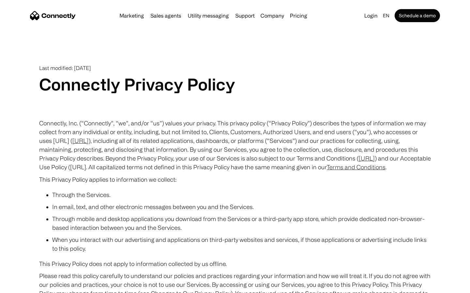 The height and width of the screenshot is (293, 470). What do you see at coordinates (356, 167) in the screenshot?
I see `a: Terms and Conditions` at bounding box center [356, 167].